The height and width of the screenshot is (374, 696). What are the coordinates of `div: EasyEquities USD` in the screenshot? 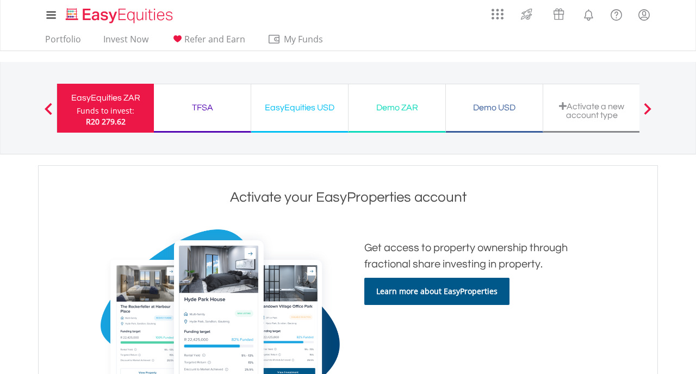 It's located at (299, 108).